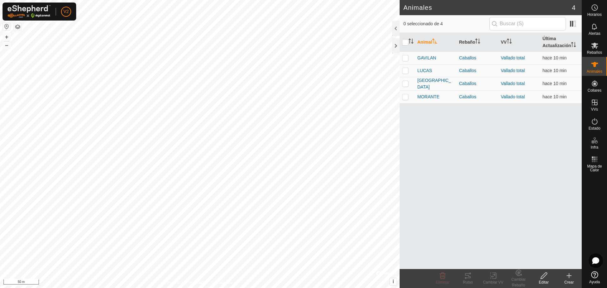 The width and height of the screenshot is (607, 288). What do you see at coordinates (18, 27) in the screenshot?
I see `button: Capas del Mapa` at bounding box center [18, 27].